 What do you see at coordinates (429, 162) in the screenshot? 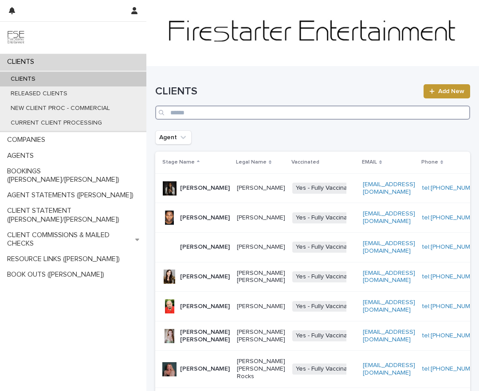
I see `p: Phone` at bounding box center [429, 162].